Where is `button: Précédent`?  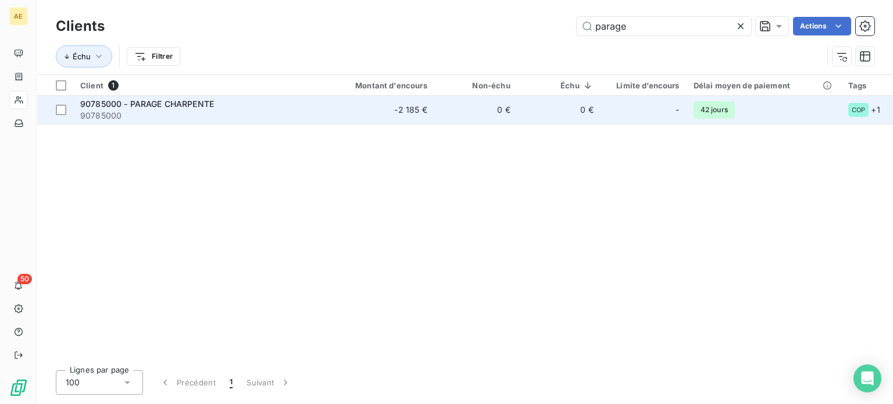 button: Précédent is located at coordinates (187, 383).